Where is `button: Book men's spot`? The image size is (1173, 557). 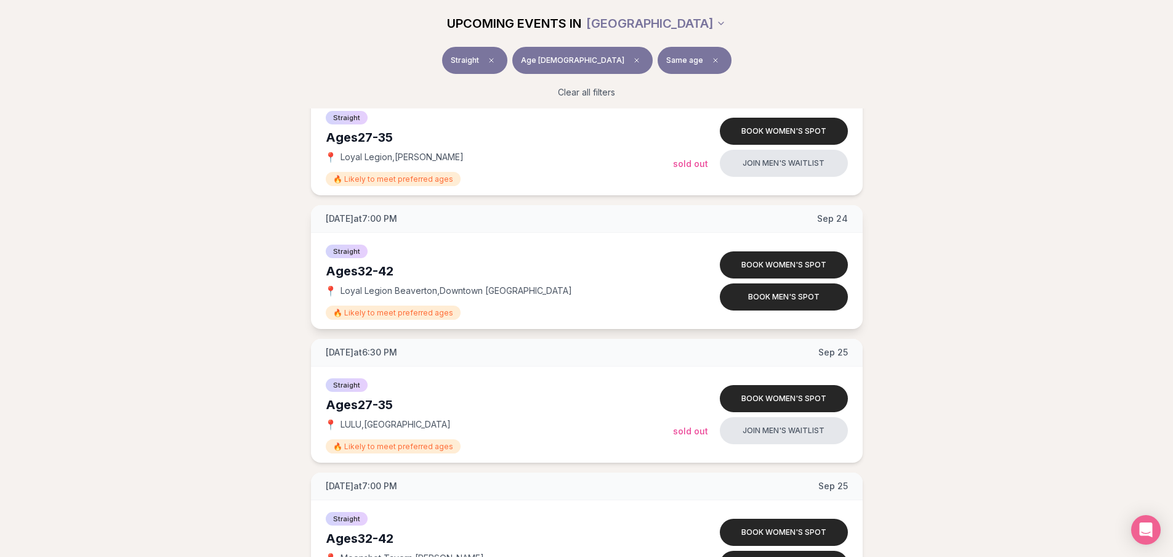
button: Book men's spot is located at coordinates (784, 297).